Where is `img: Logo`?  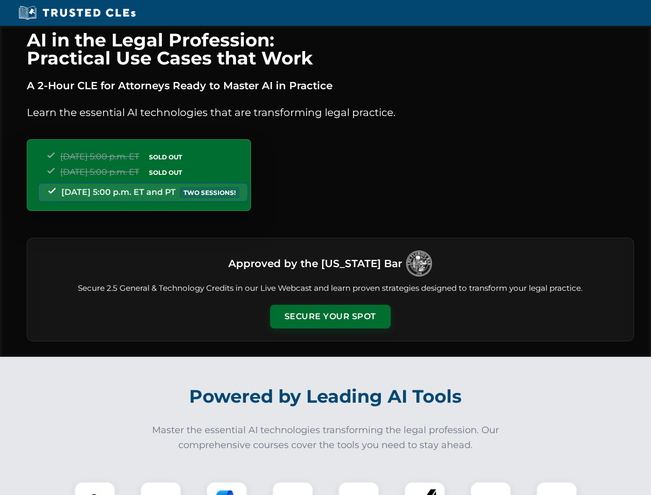 img: Logo is located at coordinates (419, 263).